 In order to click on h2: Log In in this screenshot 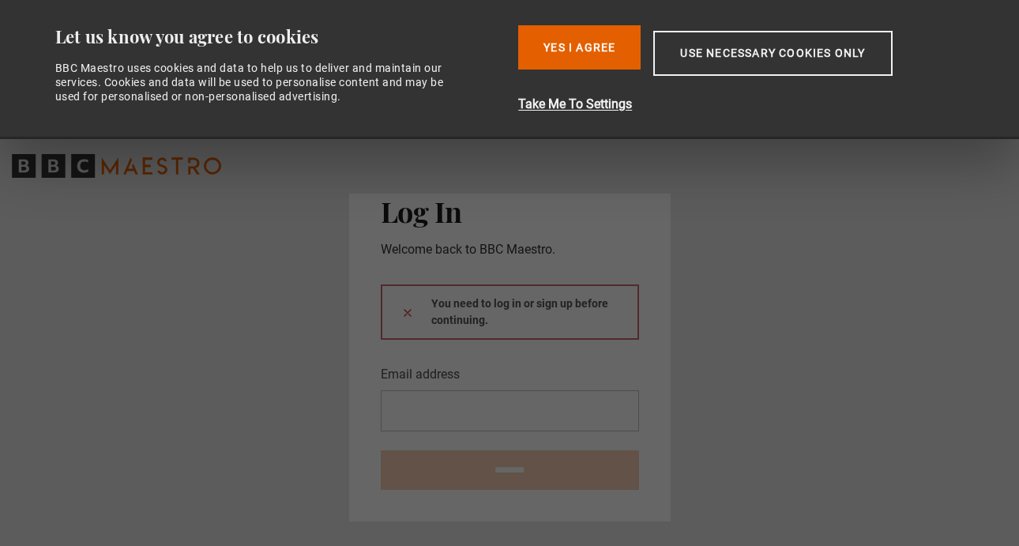, I will do `click(509, 211)`.